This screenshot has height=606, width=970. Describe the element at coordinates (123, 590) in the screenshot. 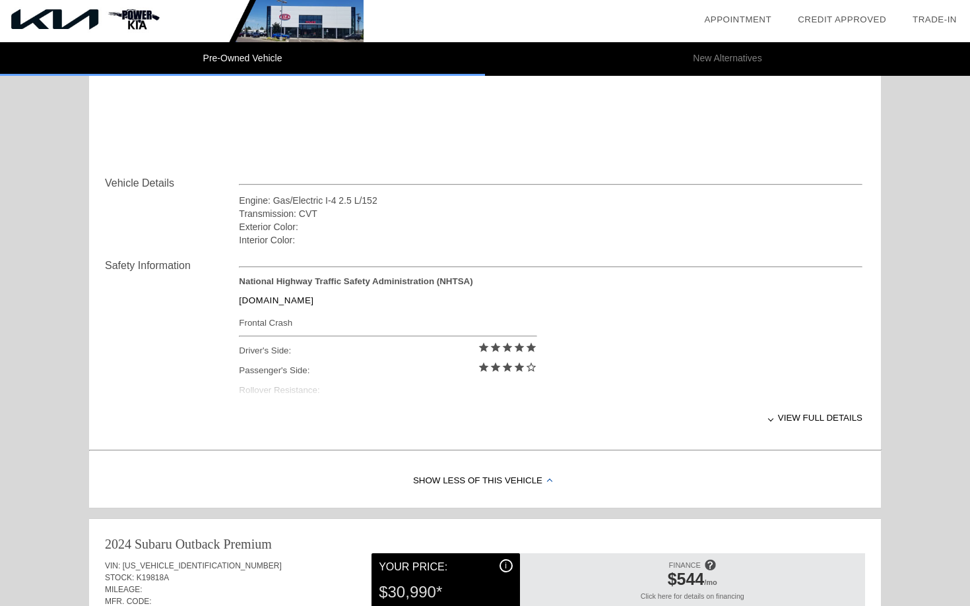

I see `span: MILEAGE:` at that location.